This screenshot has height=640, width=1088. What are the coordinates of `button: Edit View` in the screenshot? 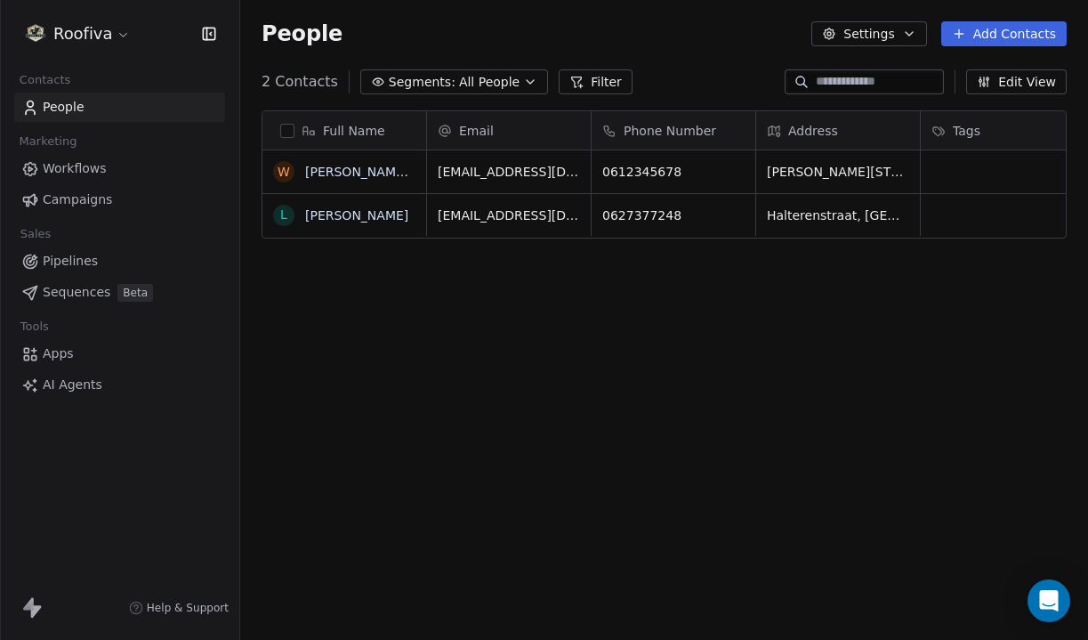 It's located at (1016, 82).